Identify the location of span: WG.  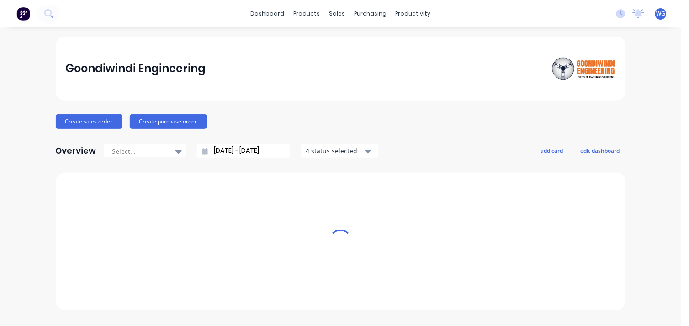
(662, 14).